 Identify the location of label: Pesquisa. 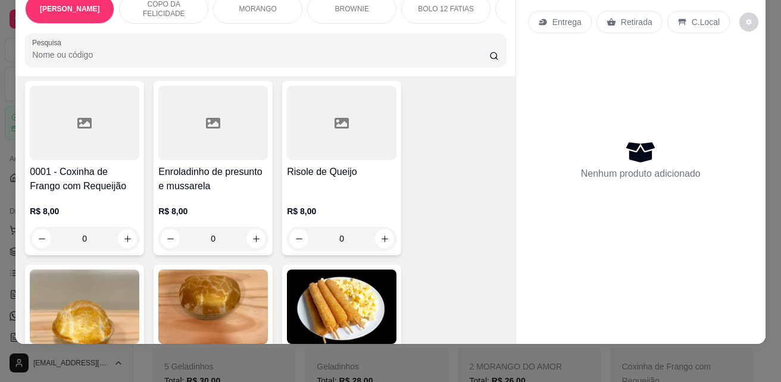
(49, 42).